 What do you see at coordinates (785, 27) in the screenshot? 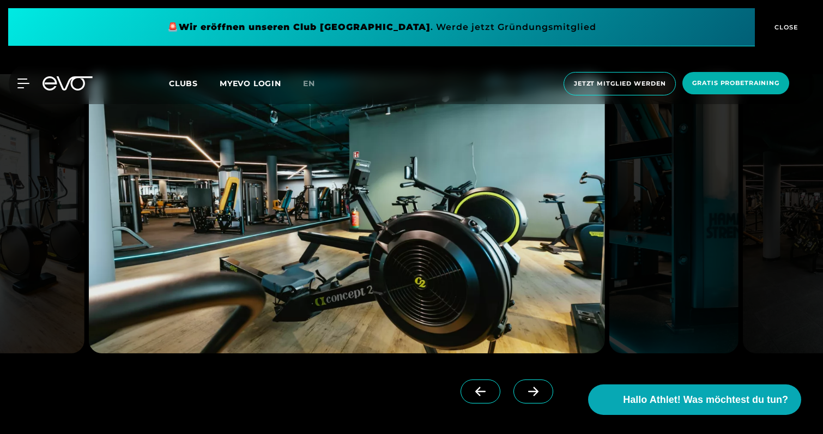
I see `span: CLOSE` at bounding box center [785, 27].